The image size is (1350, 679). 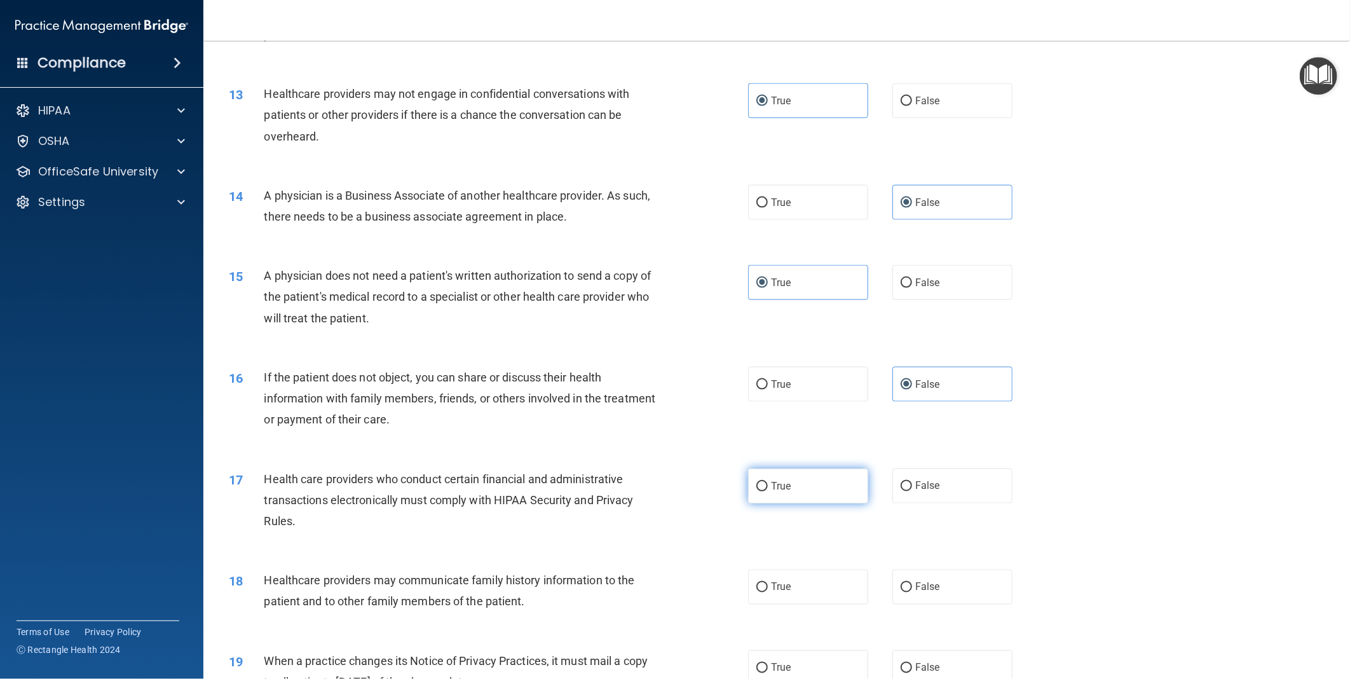 What do you see at coordinates (54, 141) in the screenshot?
I see `p: OSHA` at bounding box center [54, 141].